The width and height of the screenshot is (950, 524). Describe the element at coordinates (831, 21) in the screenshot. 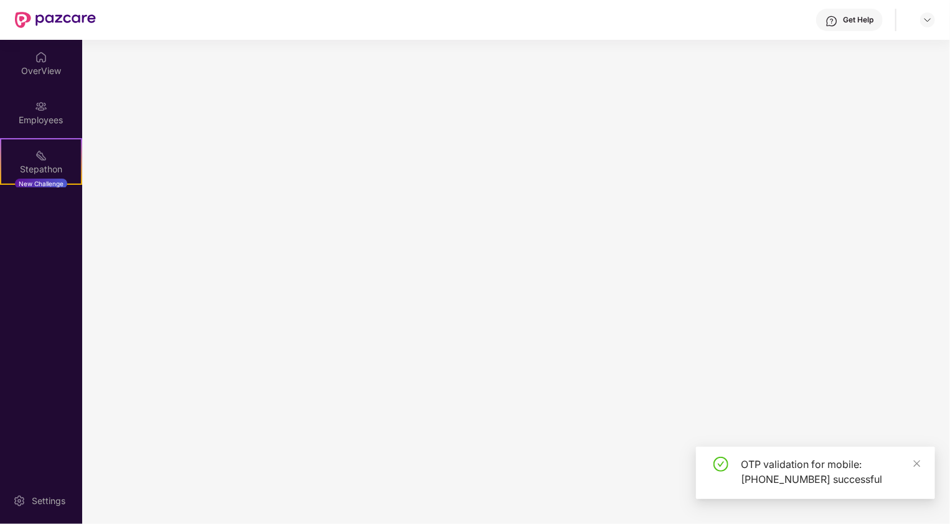

I see `img: svg+xml;base64,PHN2ZyBpZD0iSGVscC0zMngzMiIgeG1sbnM9Imh0dHA6Ly93d3cudzMub3JnLzIwMDAvc3ZnIiB3aWR0aD...` at that location.